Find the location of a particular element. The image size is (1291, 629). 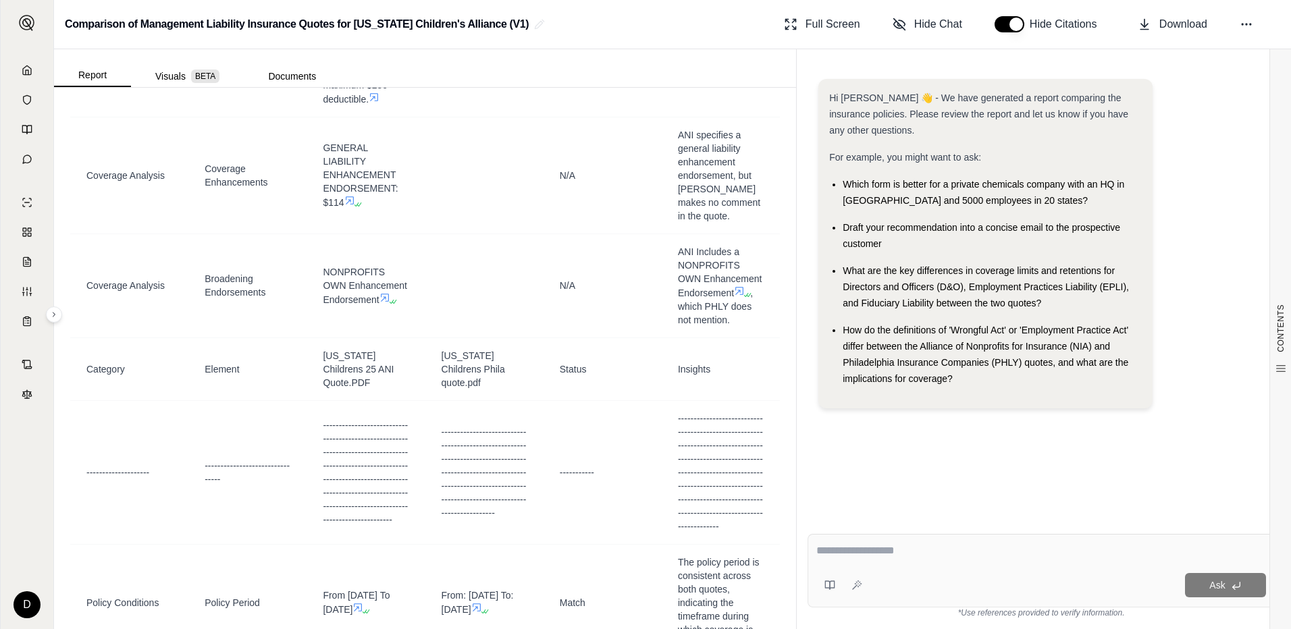

a: Single Policy is located at coordinates (27, 203).